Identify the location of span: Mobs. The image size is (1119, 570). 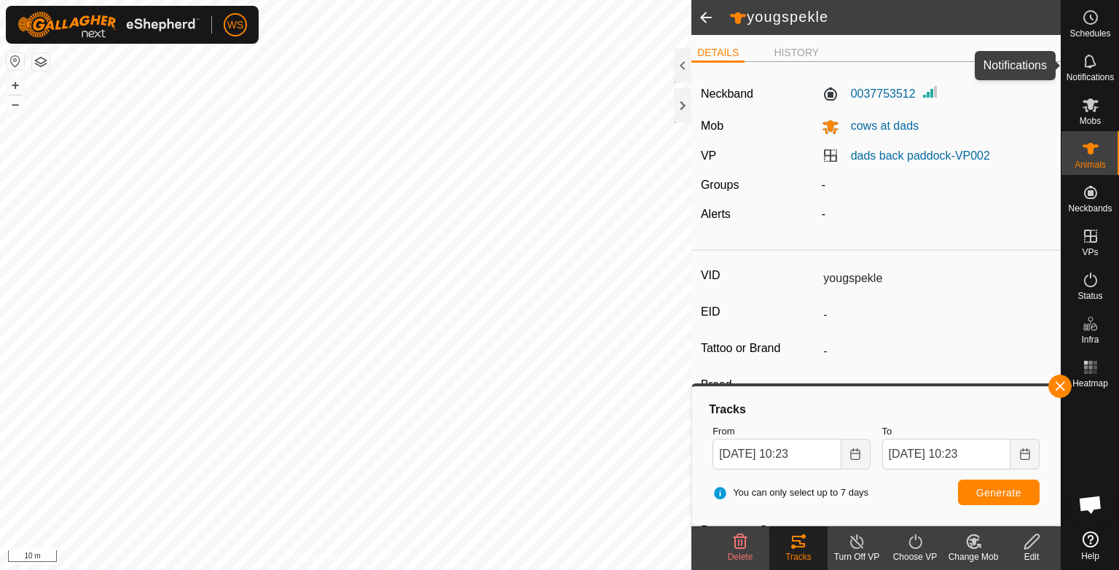
(1090, 121).